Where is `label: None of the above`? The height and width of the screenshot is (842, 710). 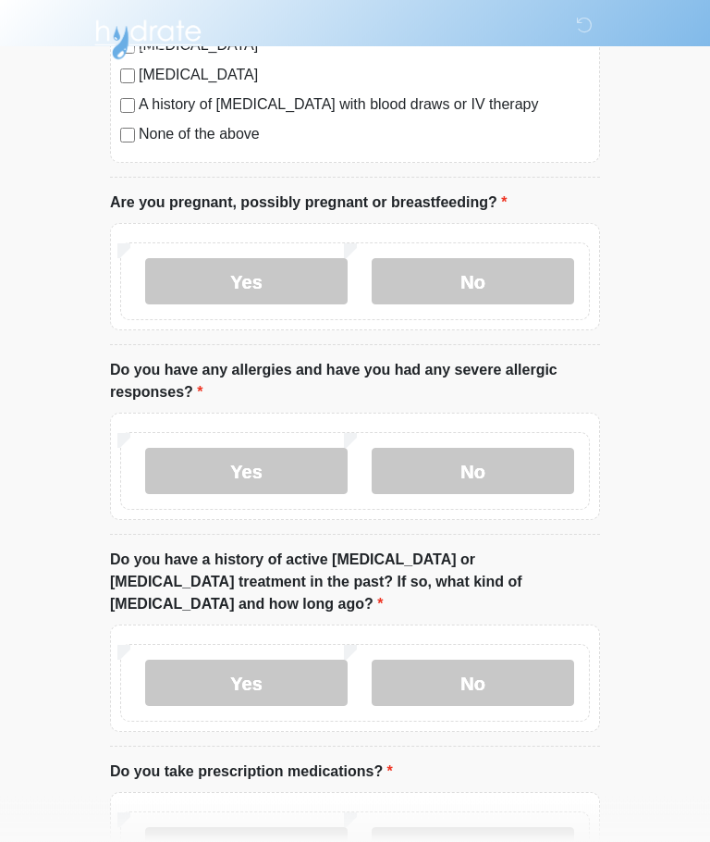
label: None of the above is located at coordinates (364, 135).